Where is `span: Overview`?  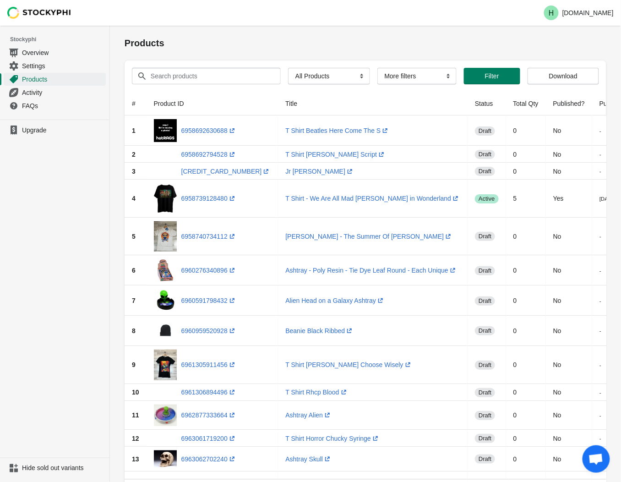 span: Overview is located at coordinates (63, 53).